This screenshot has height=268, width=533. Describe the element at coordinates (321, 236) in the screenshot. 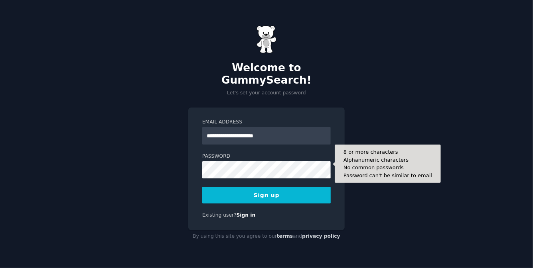

I see `a: privacy policy` at that location.